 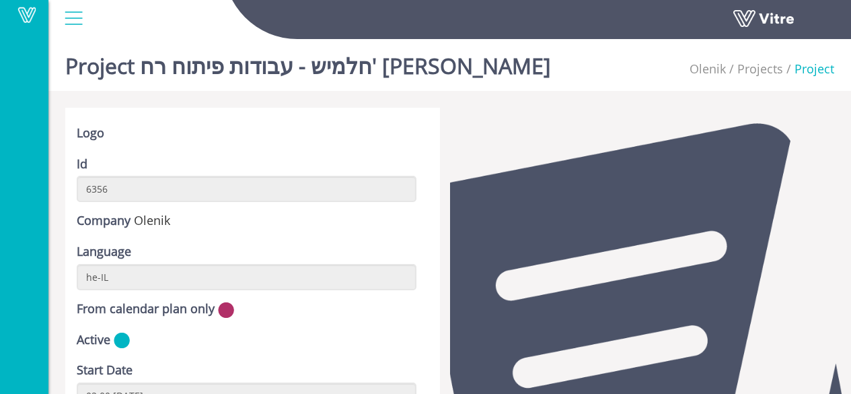 What do you see at coordinates (104, 252) in the screenshot?
I see `label: Language` at bounding box center [104, 252].